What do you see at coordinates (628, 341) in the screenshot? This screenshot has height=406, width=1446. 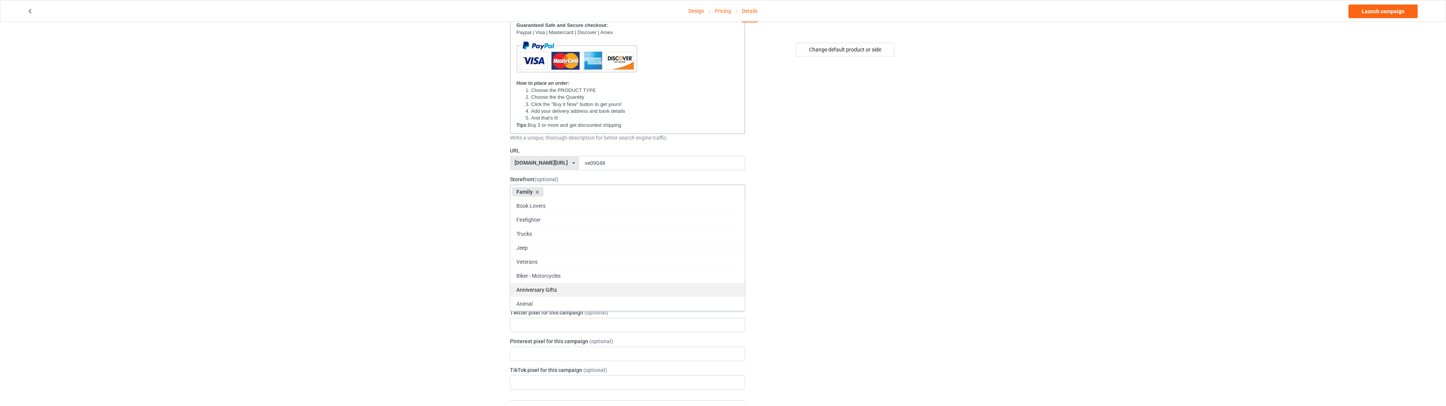 I see `label: Pinterest pixel for this campaign` at bounding box center [628, 341].